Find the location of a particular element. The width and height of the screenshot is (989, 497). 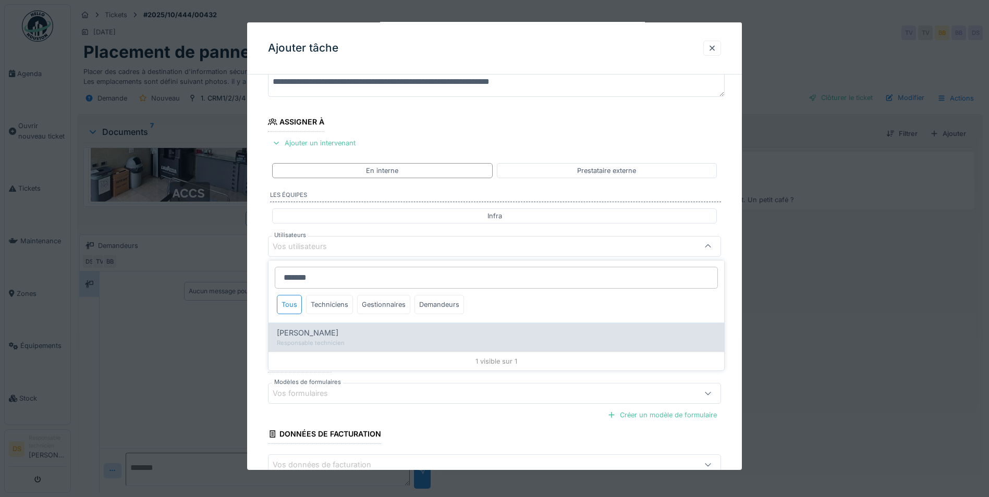

div: Techniciens is located at coordinates (329, 304).